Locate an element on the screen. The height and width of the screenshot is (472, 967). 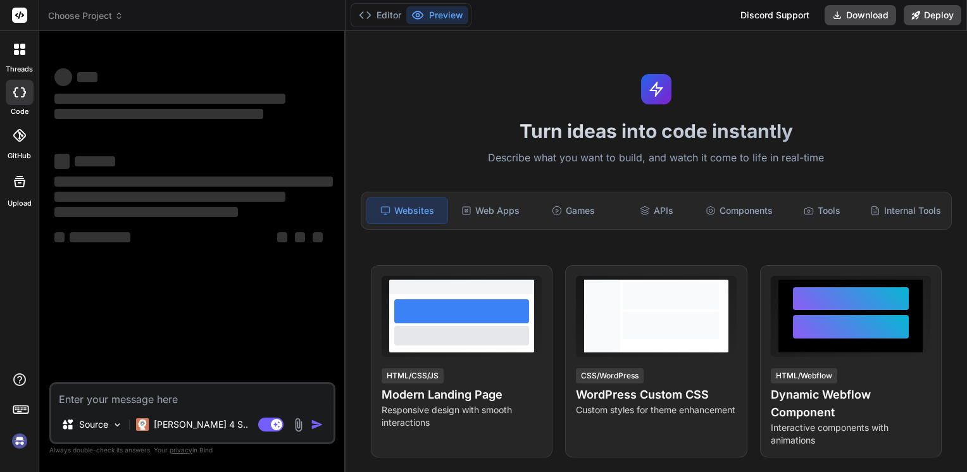
label: code is located at coordinates (20, 111).